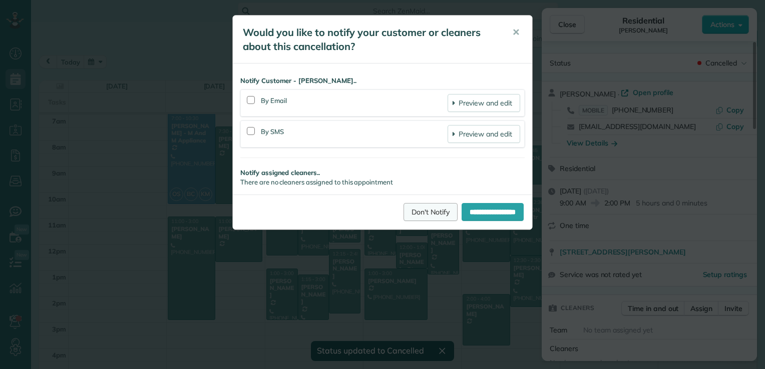 The height and width of the screenshot is (369, 765). I want to click on h5: Would you like to notify your customer or cleaners about this cancellation?, so click(370, 40).